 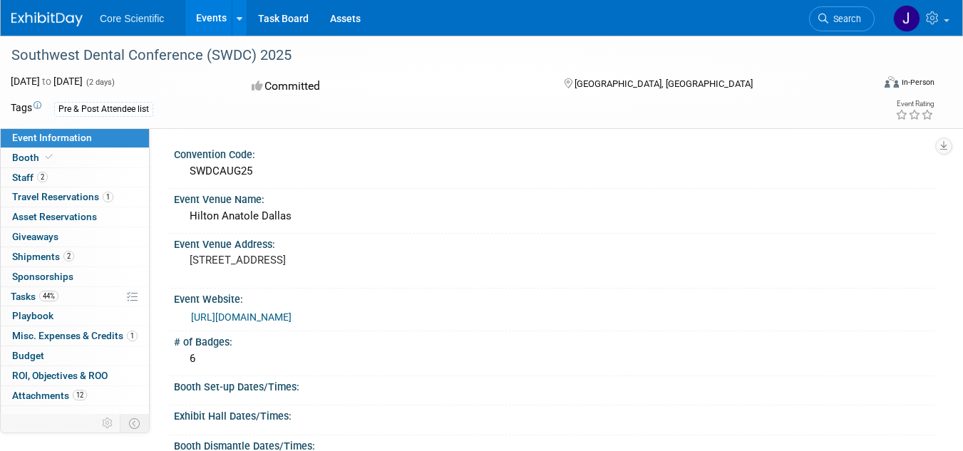 I want to click on span: Asset Reservations, so click(x=54, y=217).